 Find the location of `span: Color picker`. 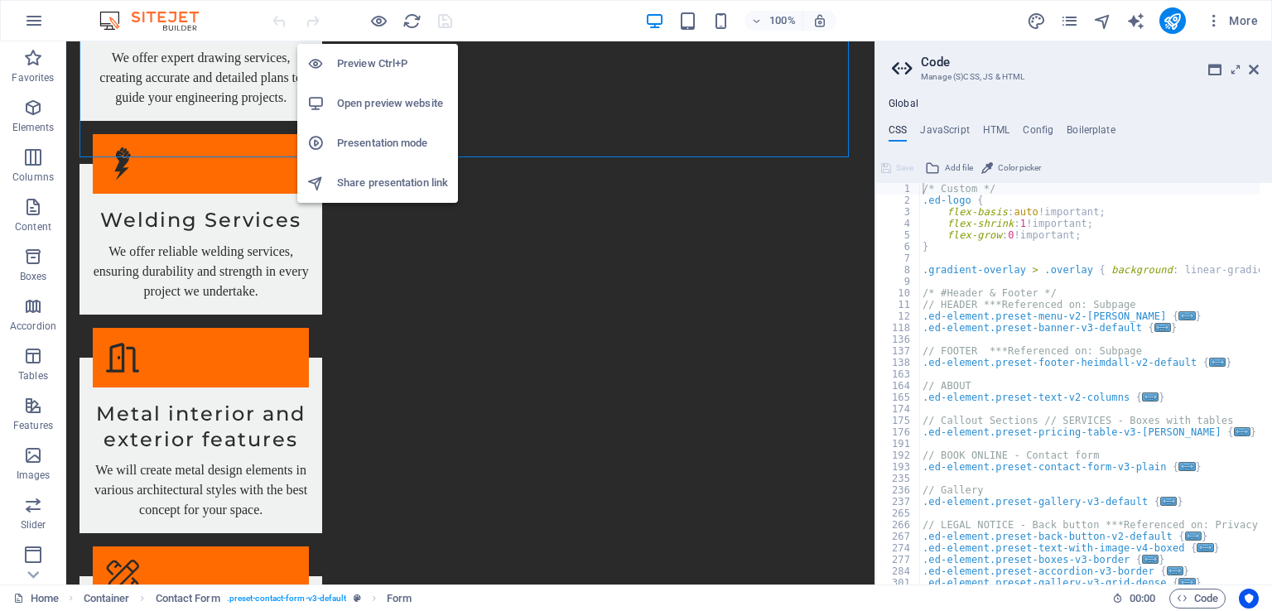

span: Color picker is located at coordinates (1019, 168).